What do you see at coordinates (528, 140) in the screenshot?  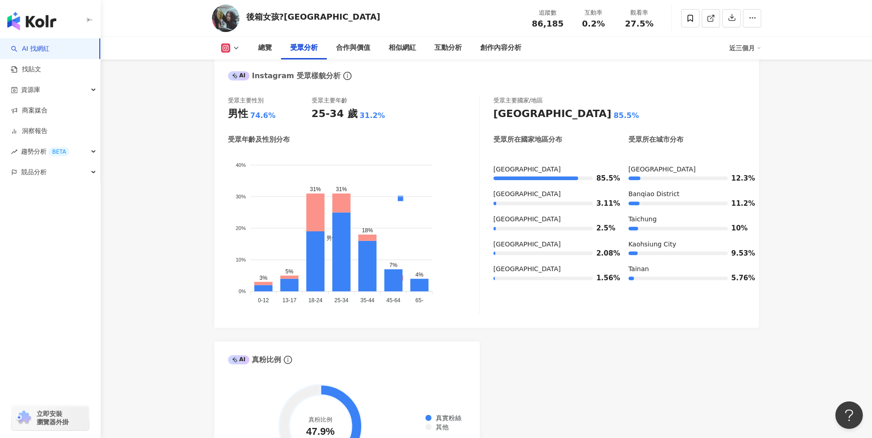 I see `div: 受眾所在國家地區分布` at bounding box center [528, 140].